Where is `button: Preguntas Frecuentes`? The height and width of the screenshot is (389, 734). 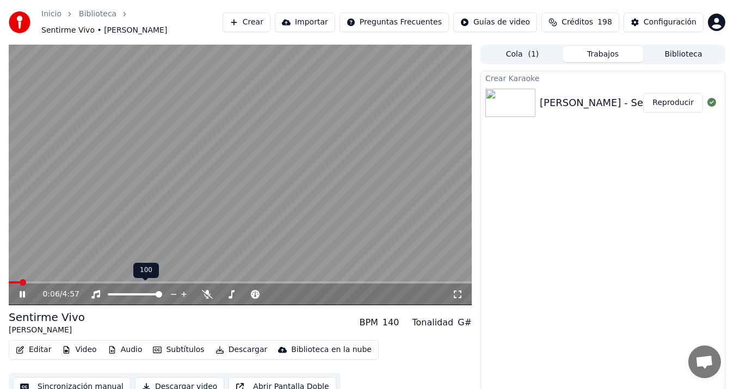
button: Preguntas Frecuentes is located at coordinates (394, 22).